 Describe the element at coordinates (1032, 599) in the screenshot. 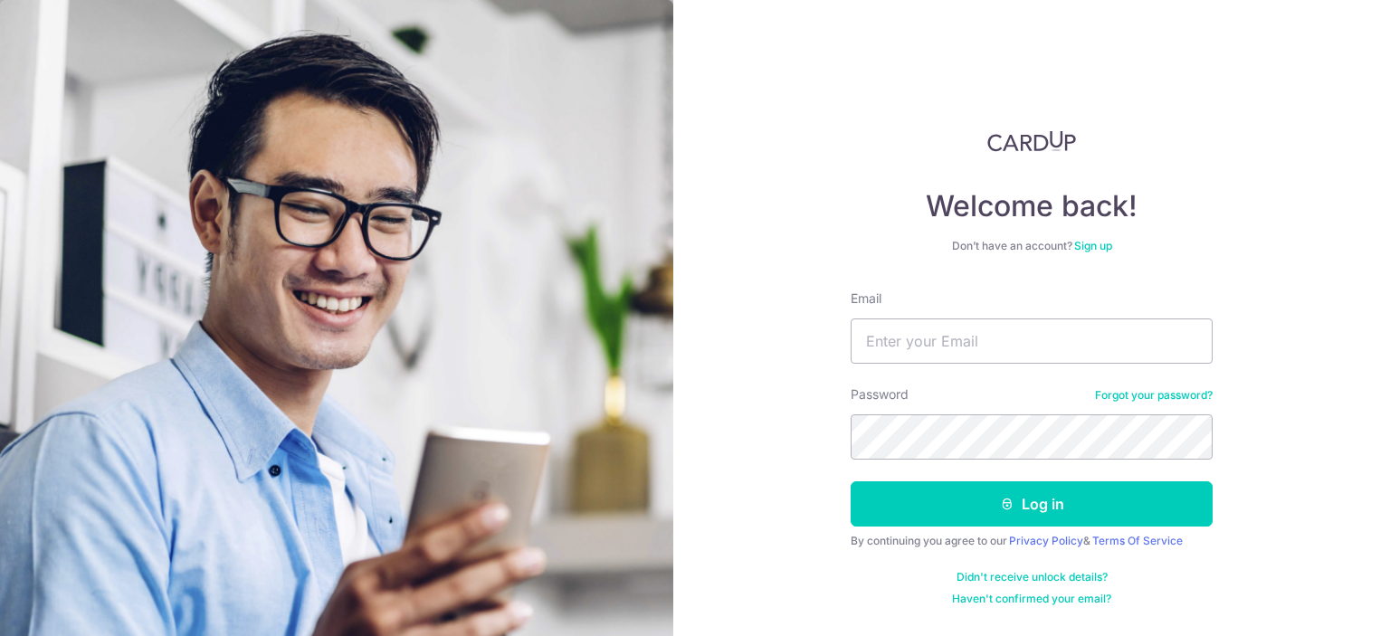

I see `a: Haven't confirmed your email?` at that location.